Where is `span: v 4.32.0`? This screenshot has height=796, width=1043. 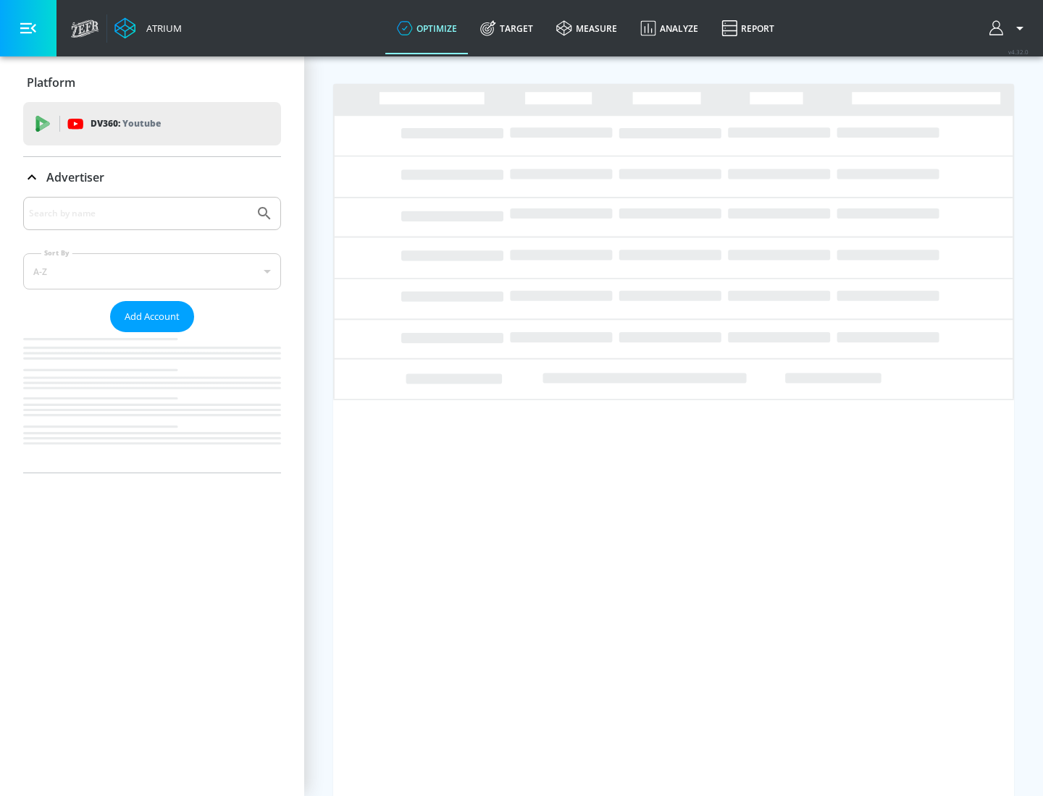 span: v 4.32.0 is located at coordinates (1018, 51).